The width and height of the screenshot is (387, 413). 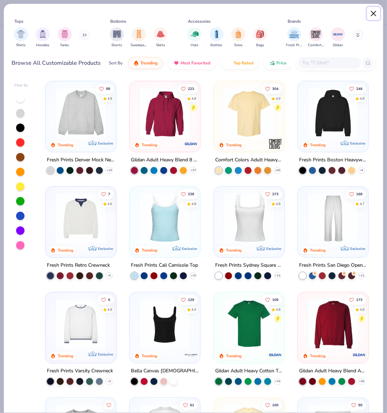 I want to click on div: filter for Shorts, so click(x=117, y=37).